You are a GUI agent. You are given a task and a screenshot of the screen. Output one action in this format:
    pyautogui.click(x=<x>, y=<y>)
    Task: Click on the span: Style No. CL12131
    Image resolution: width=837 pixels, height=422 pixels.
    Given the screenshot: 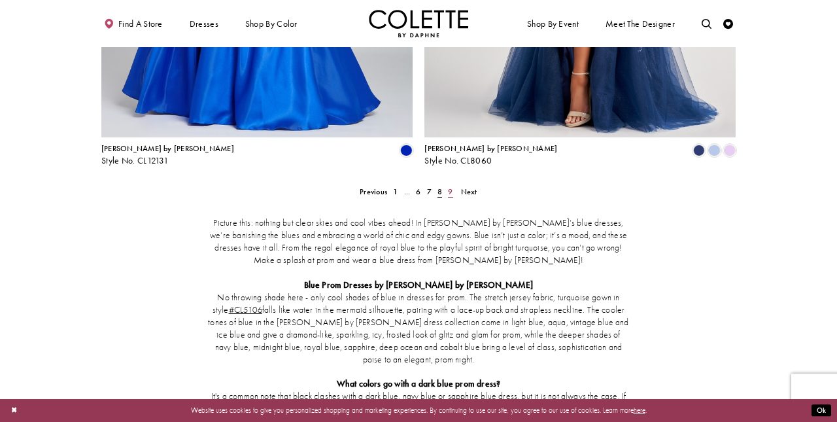 What is the action you would take?
    pyautogui.click(x=135, y=160)
    